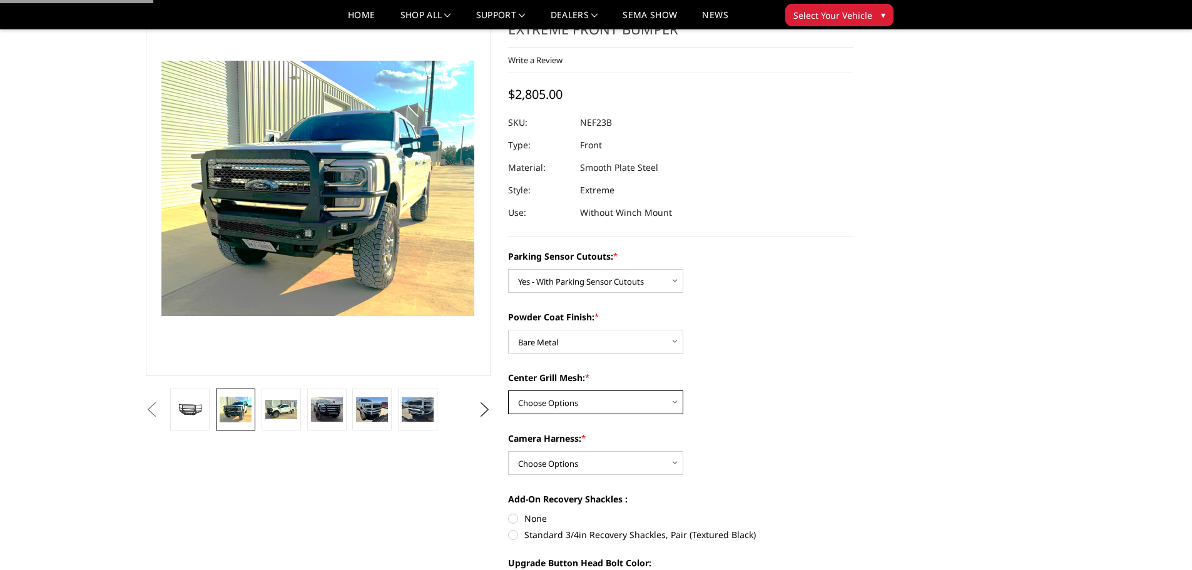 The image size is (1192, 570). I want to click on a: shop all, so click(425, 19).